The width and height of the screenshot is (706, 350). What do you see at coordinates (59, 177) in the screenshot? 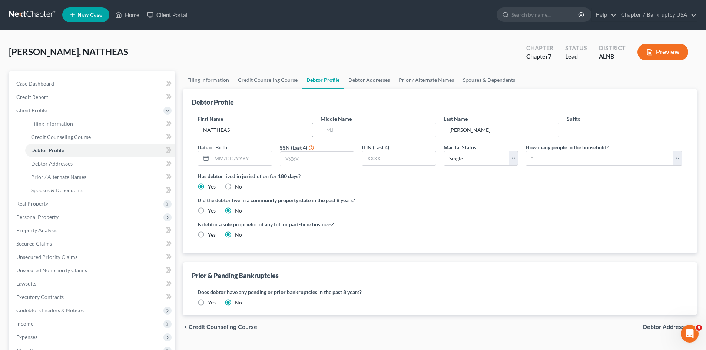
I see `span: Prior / Alternate Names` at bounding box center [59, 177].